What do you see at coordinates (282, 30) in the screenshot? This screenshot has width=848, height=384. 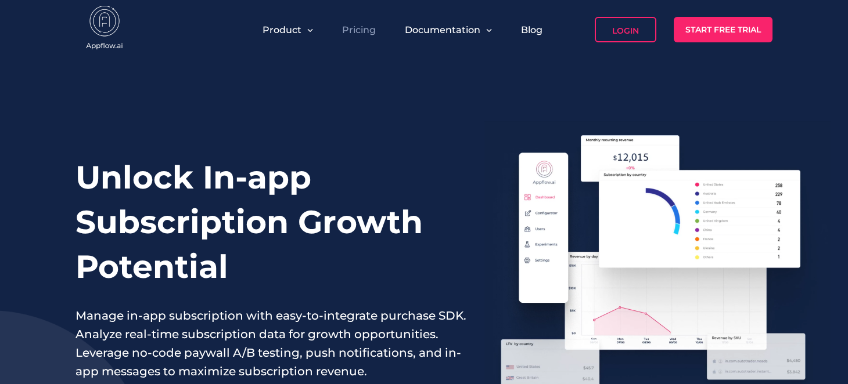 I see `span: Product` at bounding box center [282, 30].